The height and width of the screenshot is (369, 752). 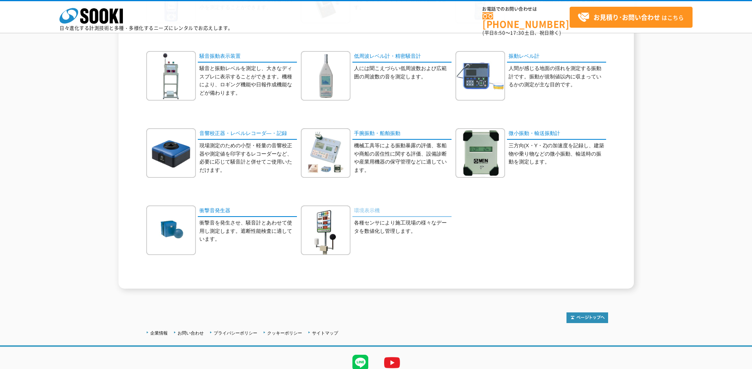 I want to click on strong: お見積り･お問い合わせ, so click(x=626, y=17).